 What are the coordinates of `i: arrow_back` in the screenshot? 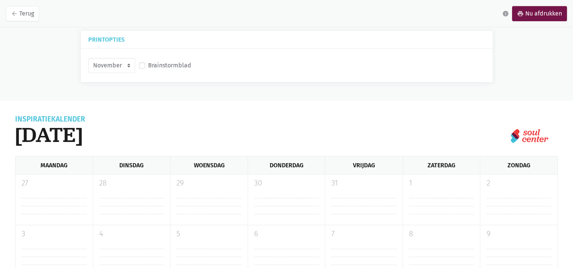 It's located at (14, 14).